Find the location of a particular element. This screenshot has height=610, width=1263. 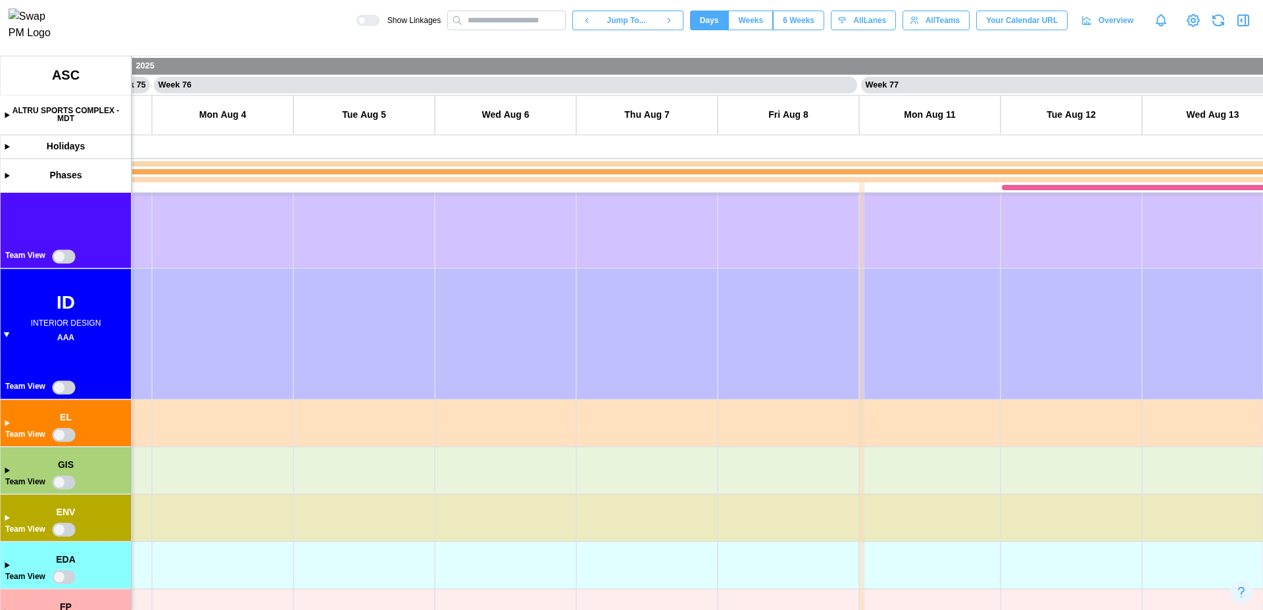

span: Days is located at coordinates (709, 20).